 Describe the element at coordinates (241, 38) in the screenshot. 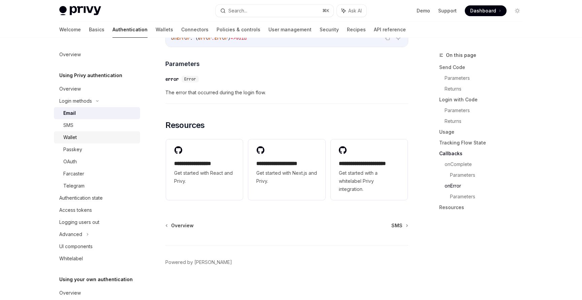

I see `span: void` at that location.